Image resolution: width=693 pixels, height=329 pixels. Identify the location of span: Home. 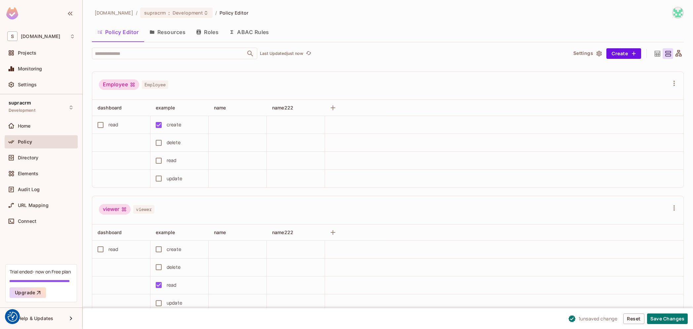
(24, 126).